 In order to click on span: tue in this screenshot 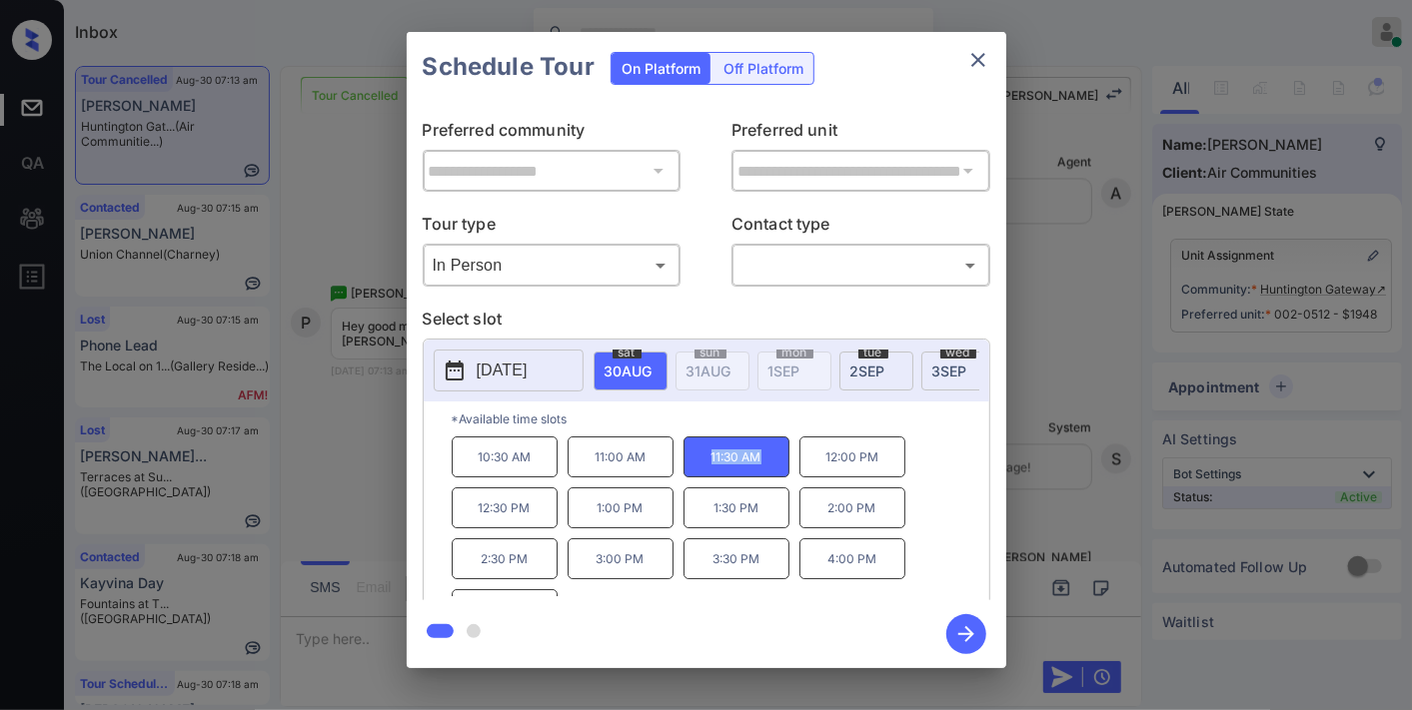, I will do `click(873, 353)`.